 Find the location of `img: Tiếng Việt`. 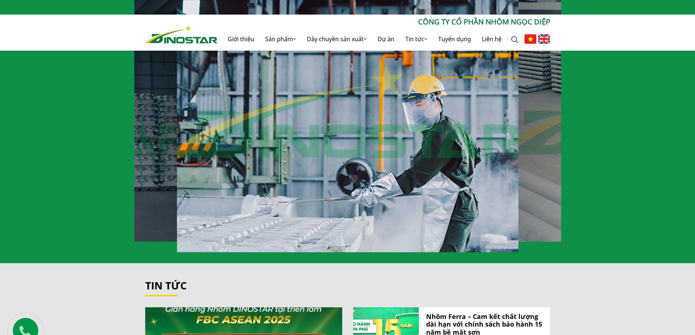

img: Tiếng Việt is located at coordinates (530, 39).